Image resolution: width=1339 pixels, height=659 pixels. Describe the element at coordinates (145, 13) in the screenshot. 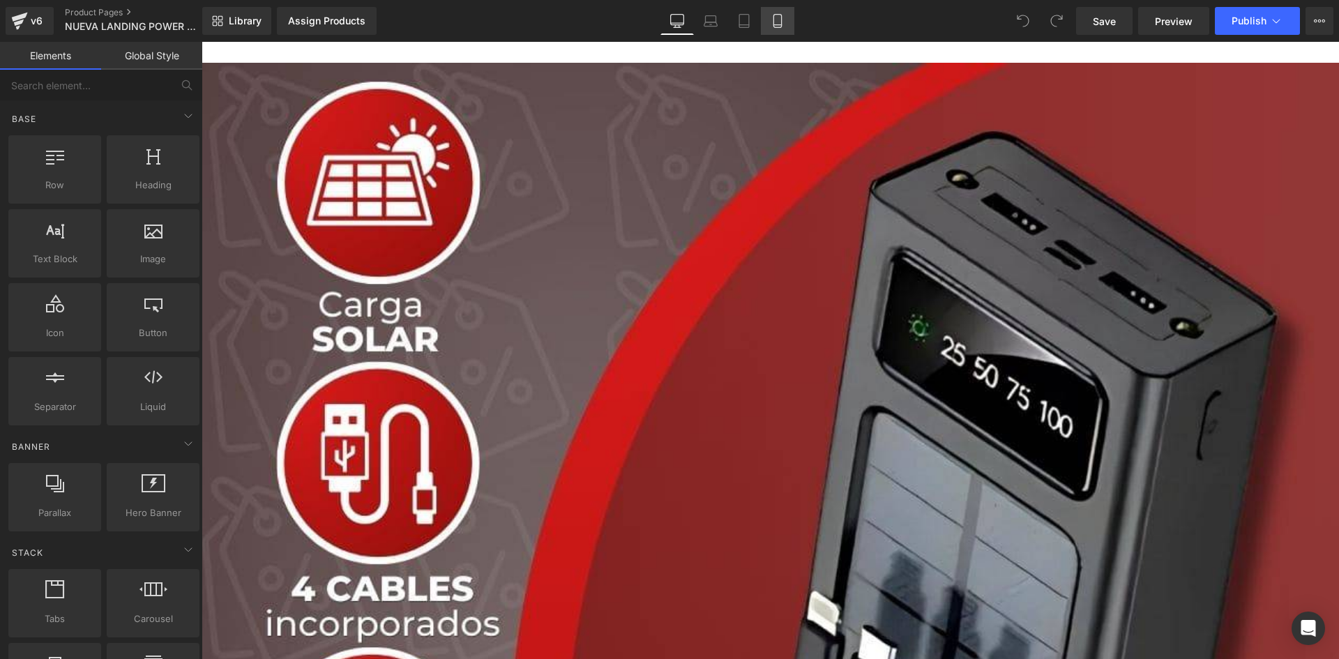

I see `a: Product Pages` at that location.